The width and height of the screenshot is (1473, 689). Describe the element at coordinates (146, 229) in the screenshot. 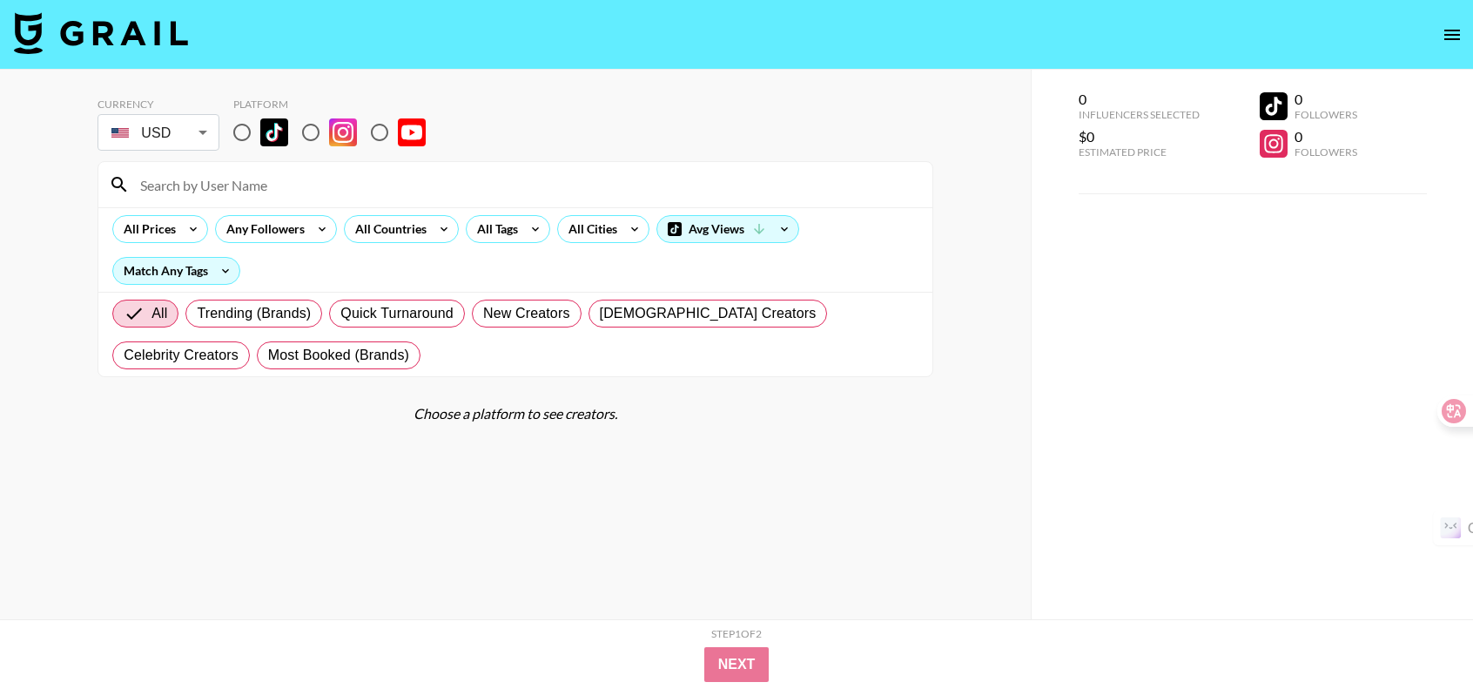

I see `div: All Prices` at that location.